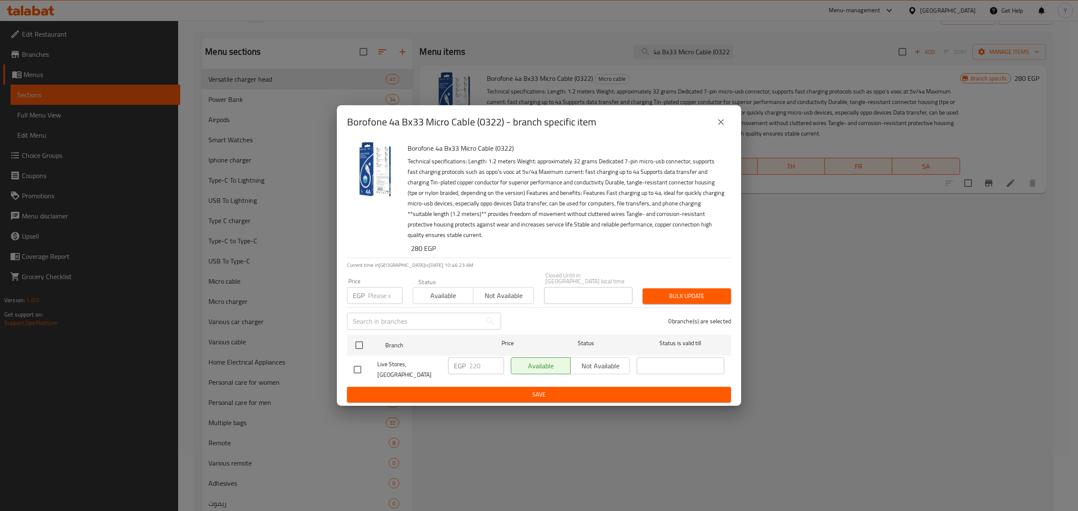 The height and width of the screenshot is (511, 1078). What do you see at coordinates (507, 343) in the screenshot?
I see `span: Price` at bounding box center [507, 343].